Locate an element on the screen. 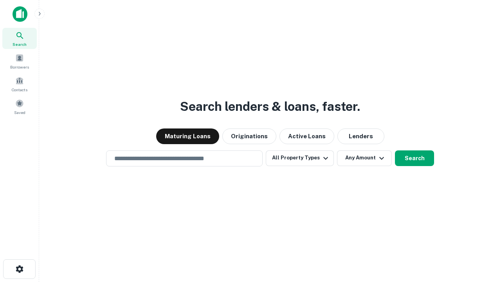 Image resolution: width=501 pixels, height=282 pixels. div: Contacts is located at coordinates (20, 84).